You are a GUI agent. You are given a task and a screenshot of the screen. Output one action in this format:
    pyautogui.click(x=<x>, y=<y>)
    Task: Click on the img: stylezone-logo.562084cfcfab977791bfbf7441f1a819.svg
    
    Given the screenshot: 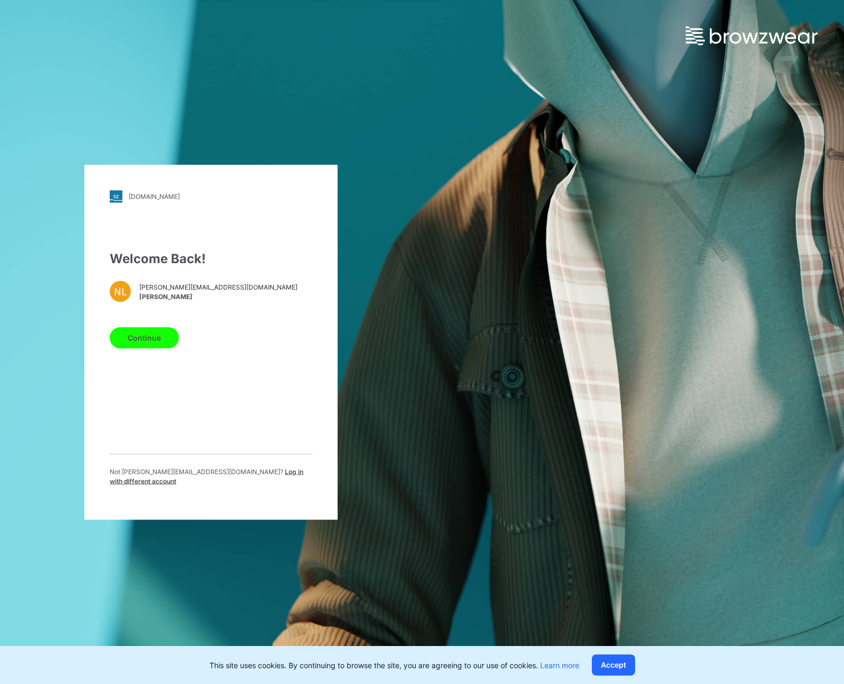 What is the action you would take?
    pyautogui.click(x=116, y=196)
    